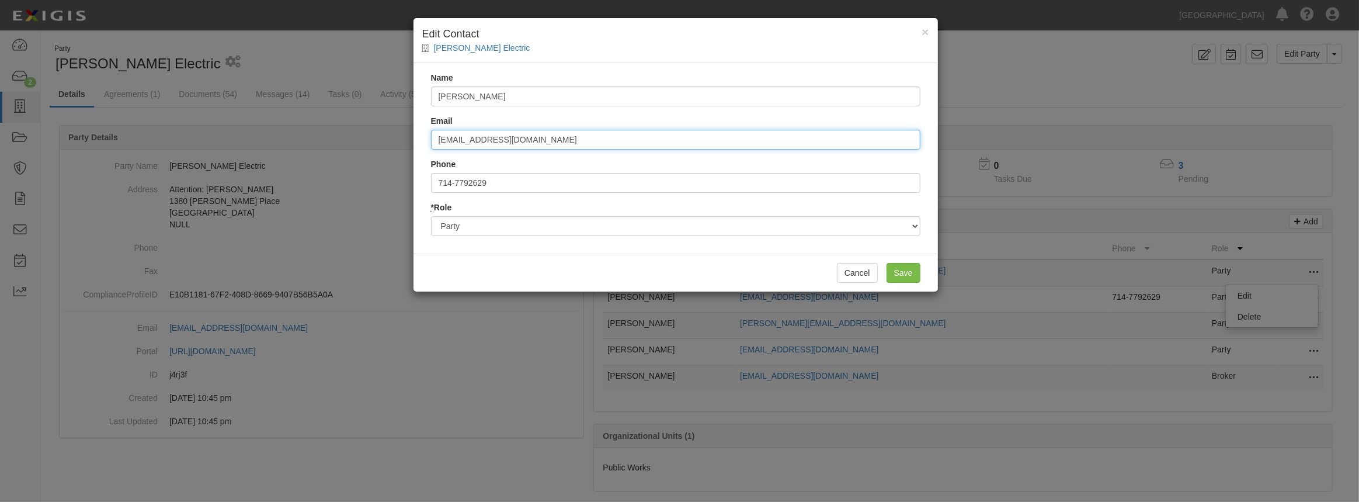 This screenshot has height=502, width=1359. Describe the element at coordinates (676, 34) in the screenshot. I see `h4: Edit Contact` at that location.